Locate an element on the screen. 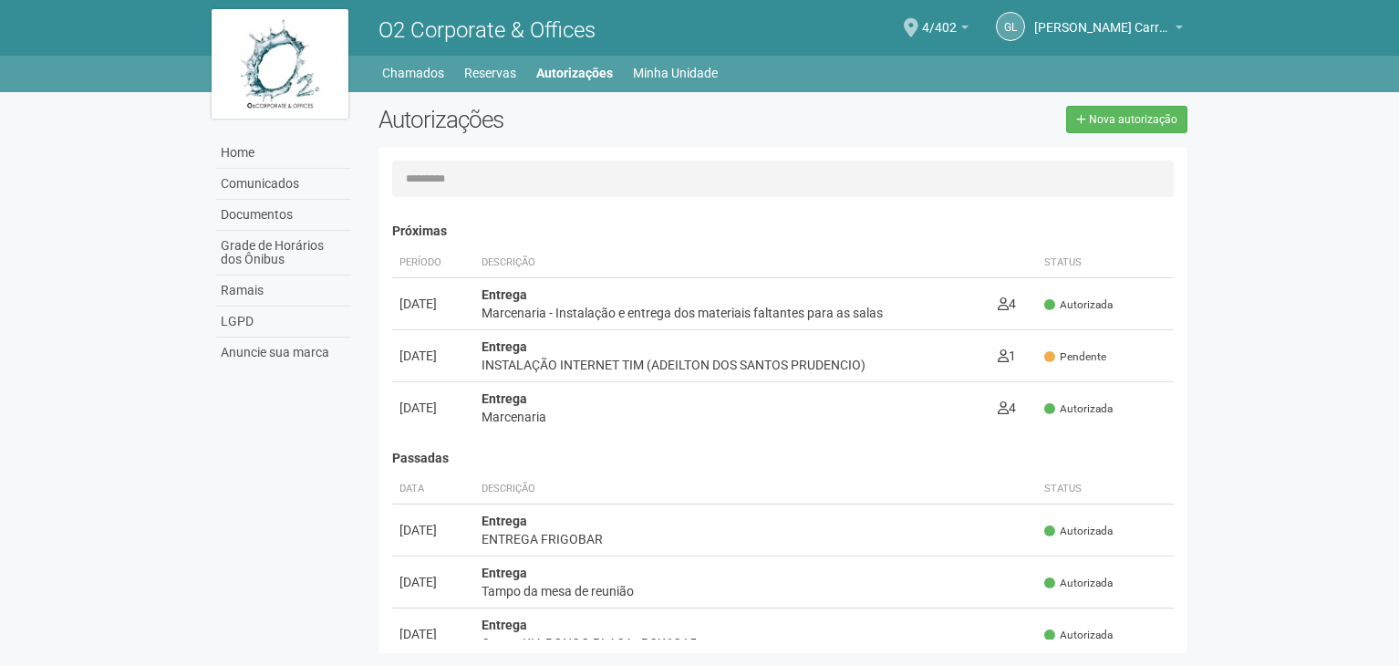 The height and width of the screenshot is (666, 1399). img: logo.jpg is located at coordinates (280, 64).